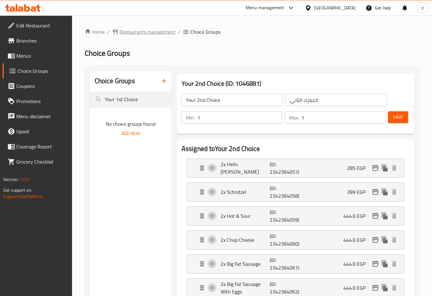  What do you see at coordinates (245, 264) in the screenshot?
I see `p: 2x Big Fat Sausage` at bounding box center [245, 264].